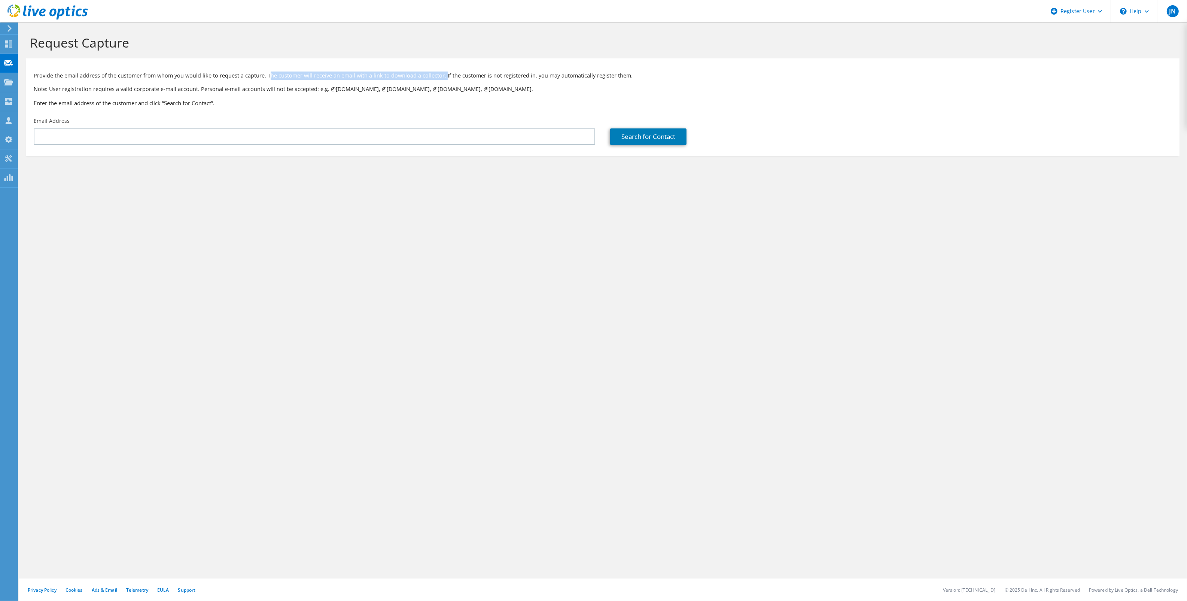 This screenshot has height=601, width=1187. What do you see at coordinates (186, 590) in the screenshot?
I see `a: Support` at bounding box center [186, 590].